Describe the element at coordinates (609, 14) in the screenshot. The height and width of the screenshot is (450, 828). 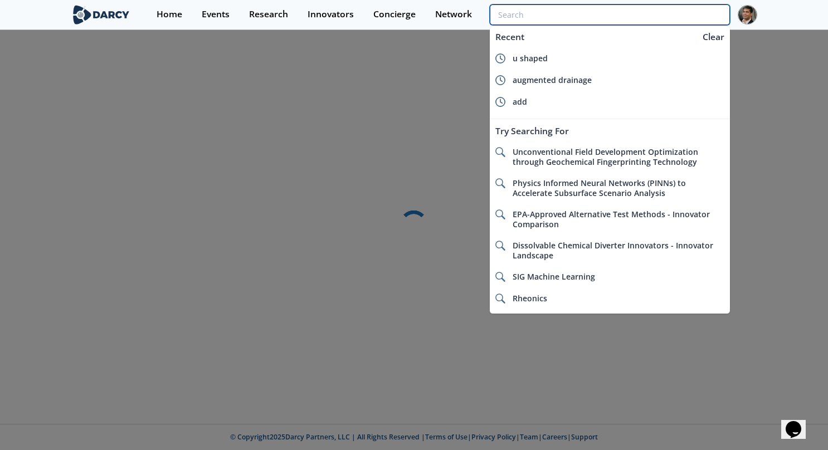
I see `input: Advanced Search` at that location.